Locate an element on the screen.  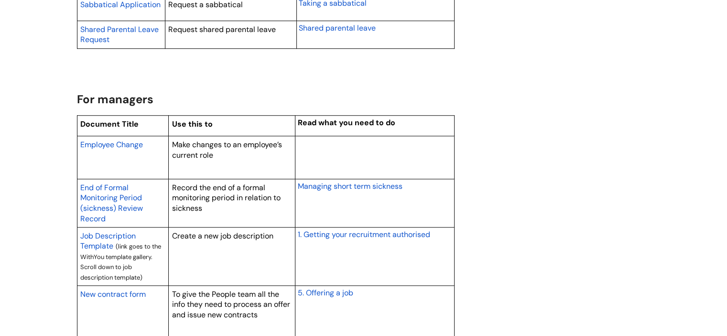
span: End of Formal Monitoring Period (sickness) Review Record is located at coordinates (111, 203).